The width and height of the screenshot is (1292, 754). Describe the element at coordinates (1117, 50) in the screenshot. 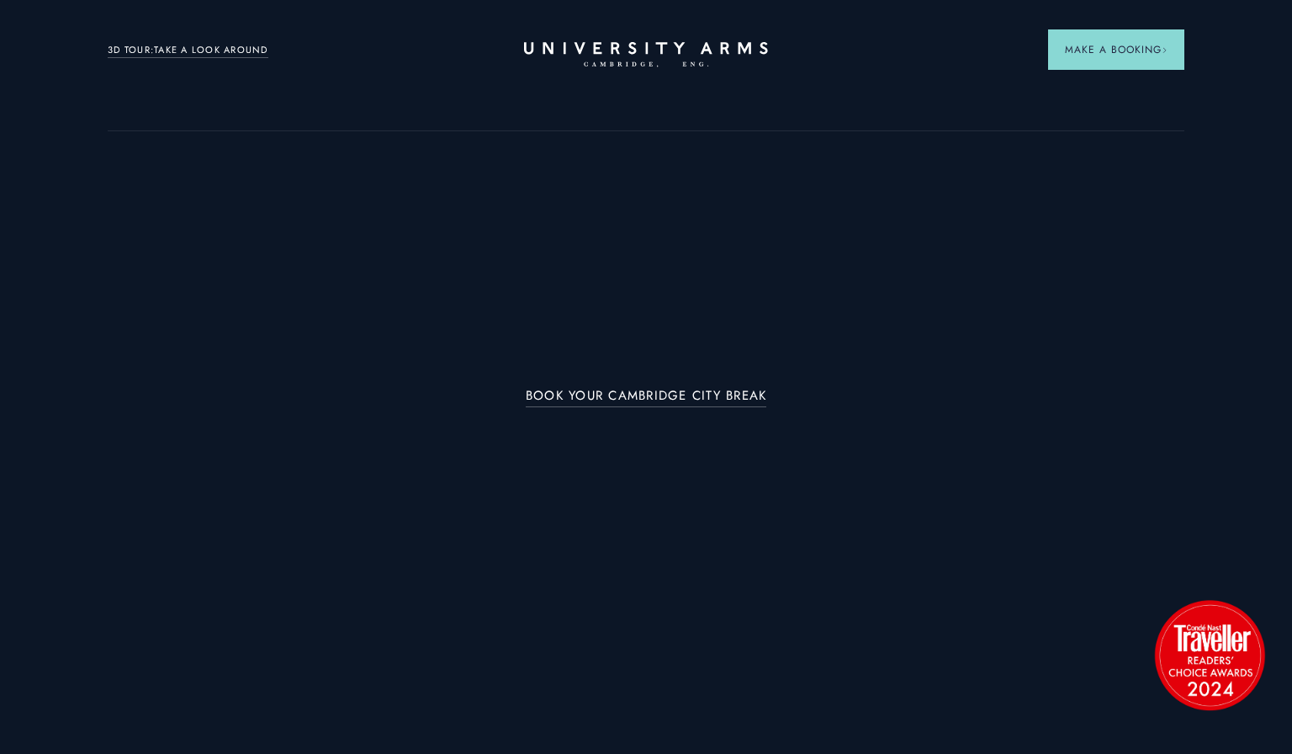

I see `button: Make a BookingArrow icon` at that location.